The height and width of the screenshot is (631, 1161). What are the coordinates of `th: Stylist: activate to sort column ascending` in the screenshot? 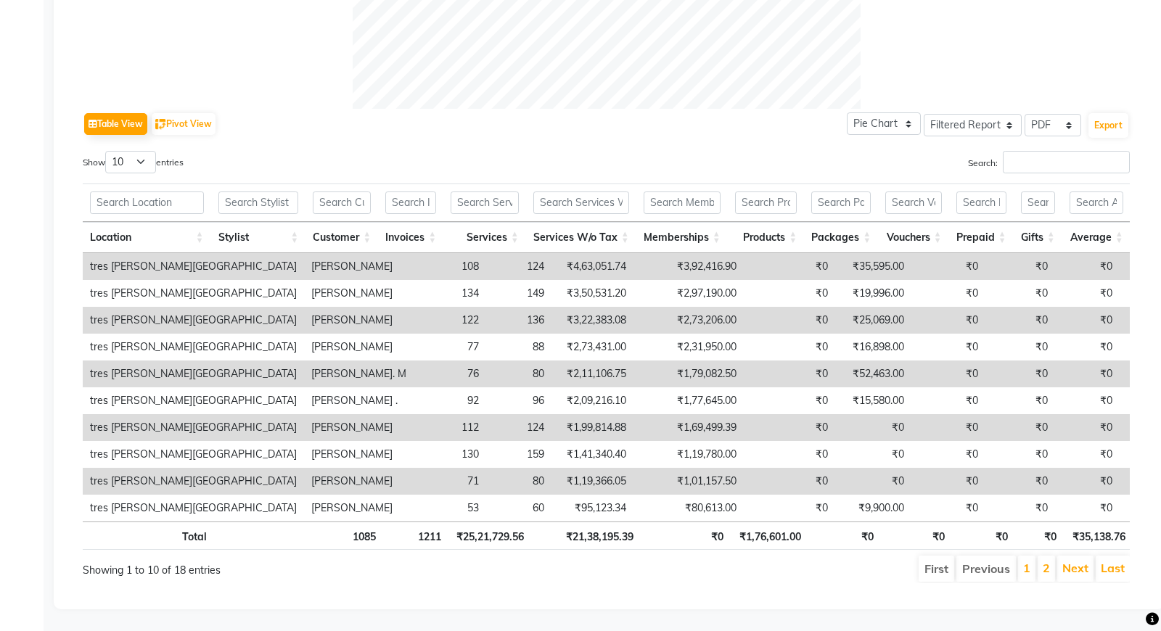 It's located at (258, 237).